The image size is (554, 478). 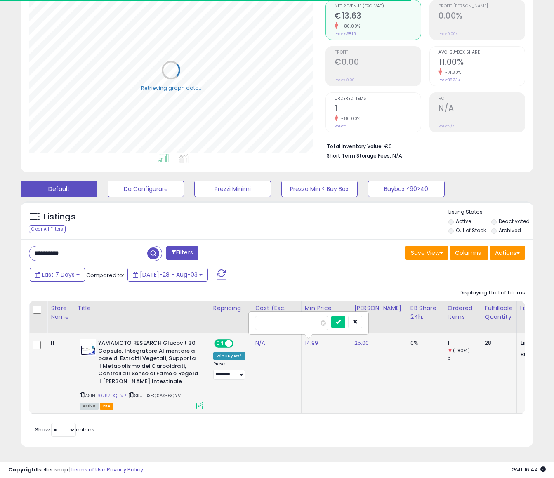 I want to click on button: Columns, so click(x=469, y=253).